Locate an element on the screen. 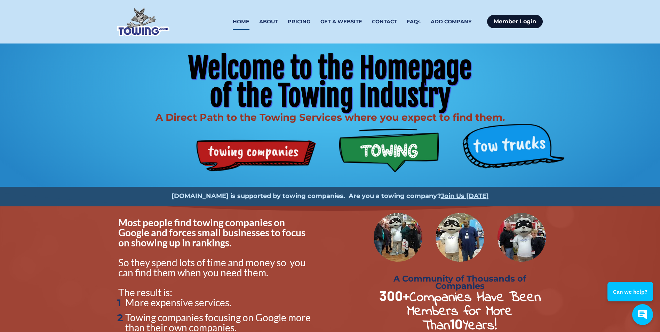 The width and height of the screenshot is (660, 332). strong: A Community of Thousands of Companies is located at coordinates (461, 282).